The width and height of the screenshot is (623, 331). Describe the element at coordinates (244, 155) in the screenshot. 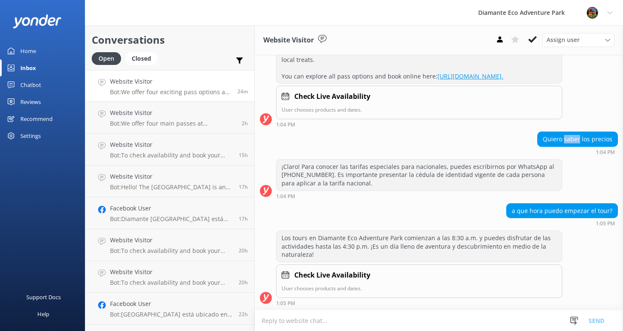

I see `span: Sep 04 2025 09:37pm (UTC -06:00) America/Costa_Rica` at that location.